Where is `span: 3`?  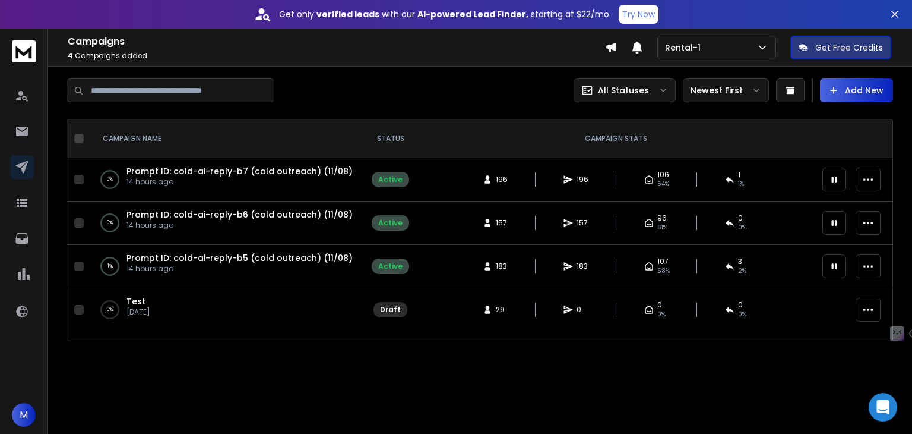 span: 3 is located at coordinates (740, 261).